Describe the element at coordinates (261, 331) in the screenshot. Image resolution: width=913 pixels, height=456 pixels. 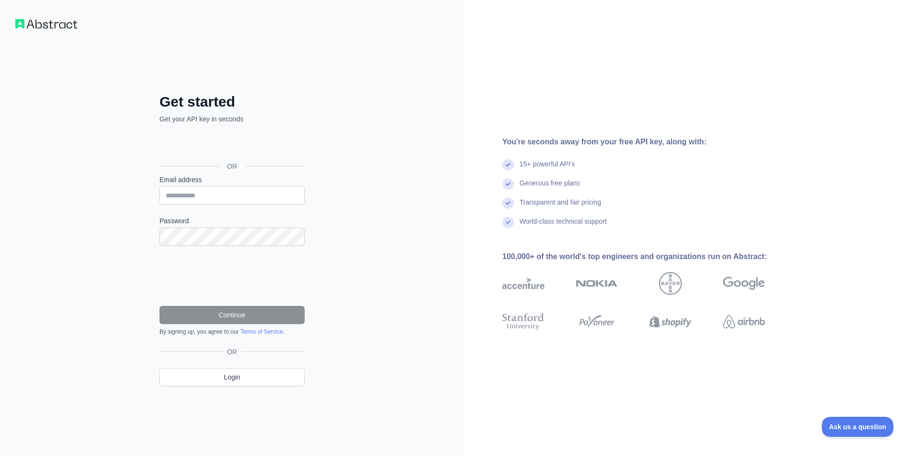
I see `a: Terms of Service` at that location.